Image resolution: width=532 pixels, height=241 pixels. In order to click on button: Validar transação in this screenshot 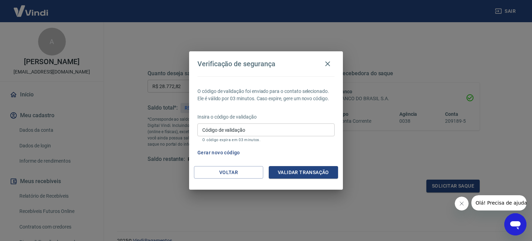, I will do `click(303, 172)`.